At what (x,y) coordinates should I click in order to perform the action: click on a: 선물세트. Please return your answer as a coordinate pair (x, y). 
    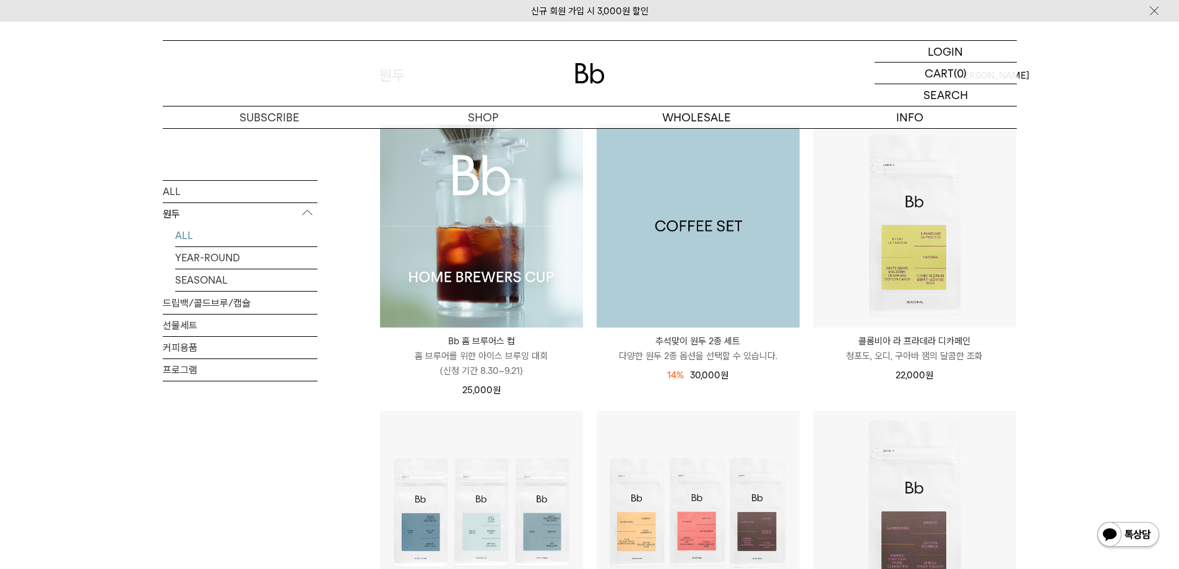
    Looking at the image, I should click on (240, 324).